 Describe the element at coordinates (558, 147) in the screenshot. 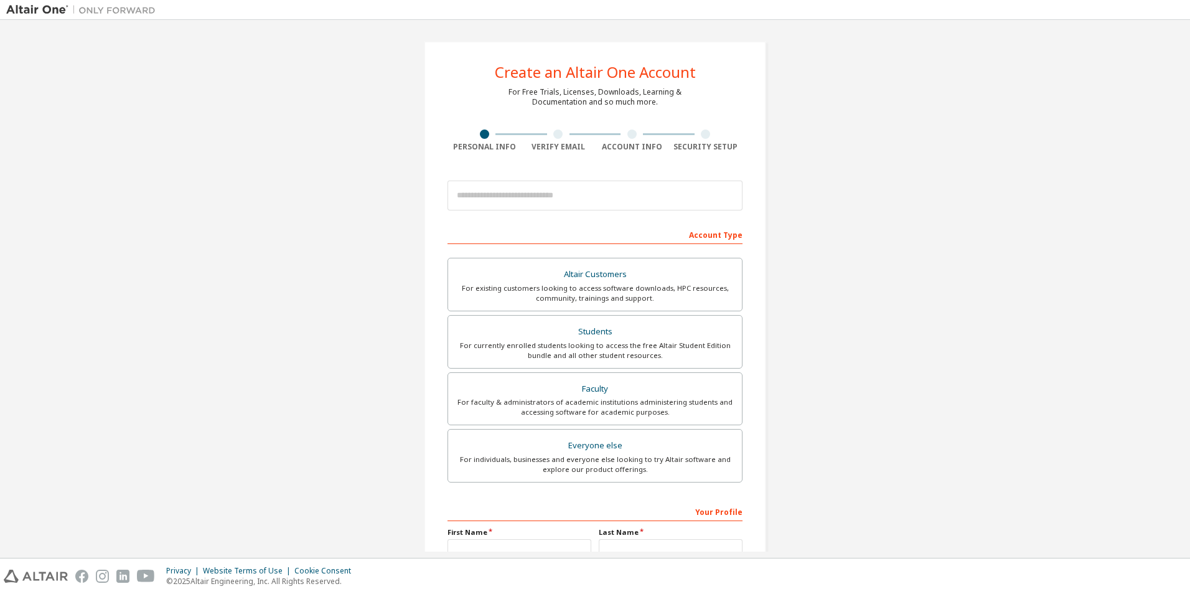

I see `div: Verify Email` at that location.